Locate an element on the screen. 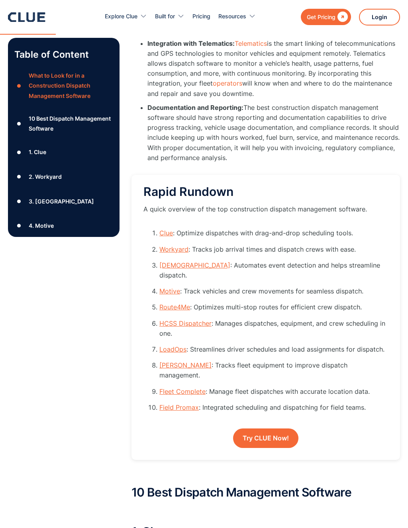 Image resolution: width=408 pixels, height=528 pixels. a: ●2. Workyard is located at coordinates (64, 177).